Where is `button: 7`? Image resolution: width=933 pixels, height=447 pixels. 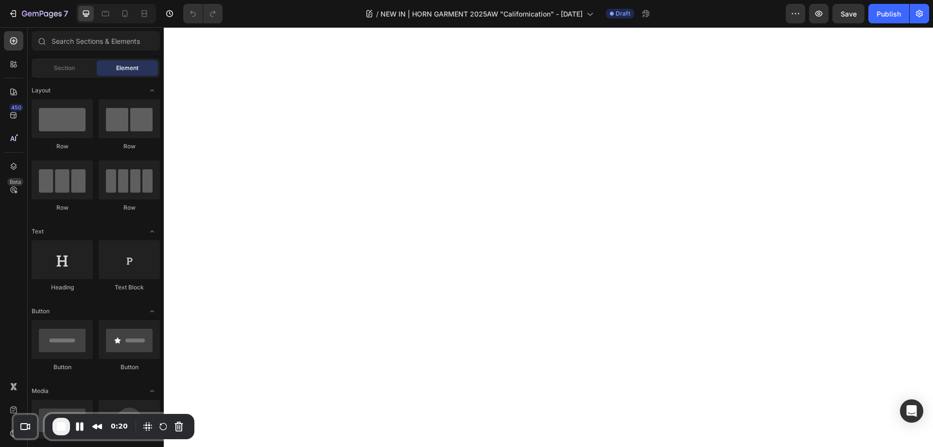 button: 7 is located at coordinates (38, 14).